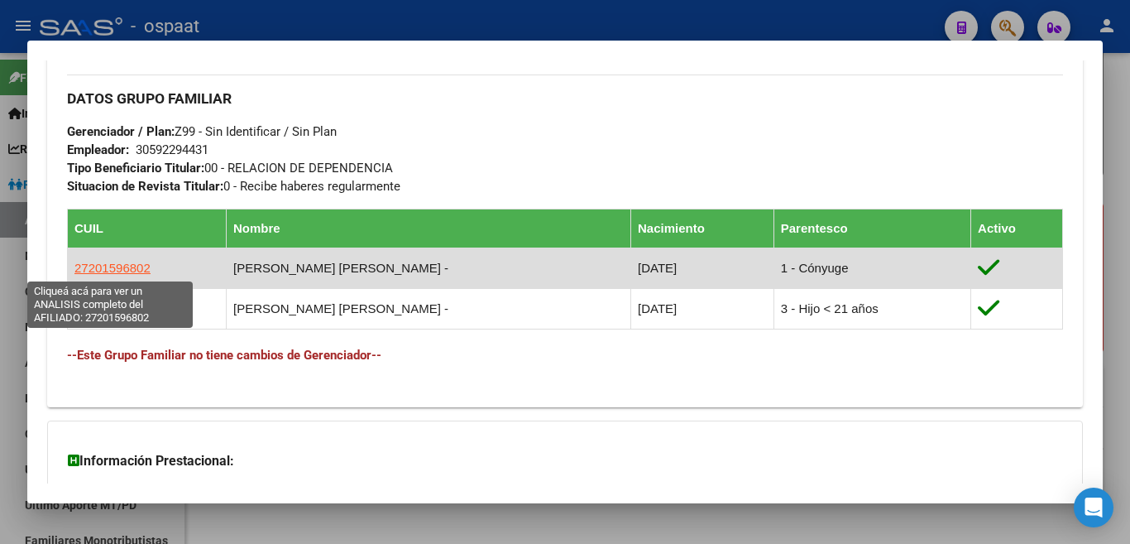  What do you see at coordinates (565, 98) in the screenshot?
I see `h3: DATOS GRUPO FAMILIAR` at bounding box center [565, 98].